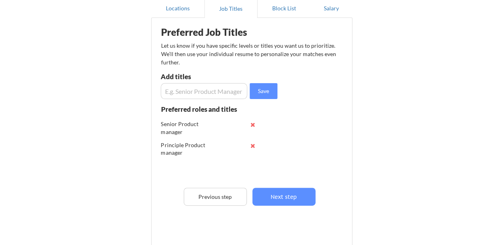 This screenshot has width=502, height=245. What do you see at coordinates (264, 91) in the screenshot?
I see `button: Save` at bounding box center [264, 91].